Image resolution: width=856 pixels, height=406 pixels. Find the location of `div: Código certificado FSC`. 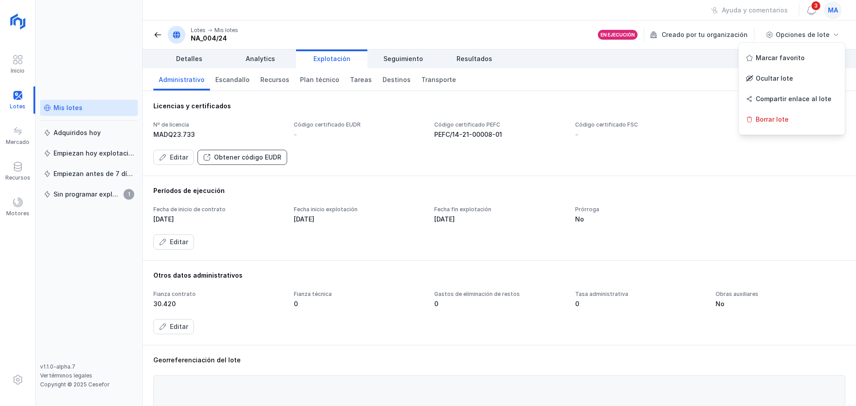

div: Código certificado FSC is located at coordinates (640, 125).